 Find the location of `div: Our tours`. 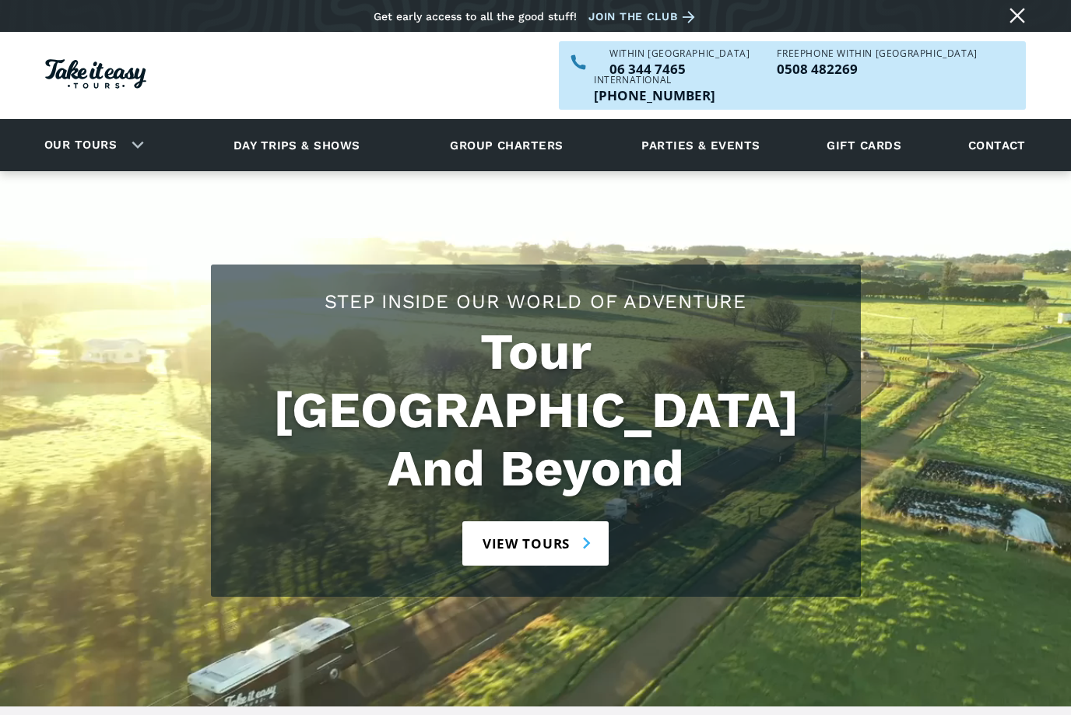

div: Our tours is located at coordinates (90, 145).